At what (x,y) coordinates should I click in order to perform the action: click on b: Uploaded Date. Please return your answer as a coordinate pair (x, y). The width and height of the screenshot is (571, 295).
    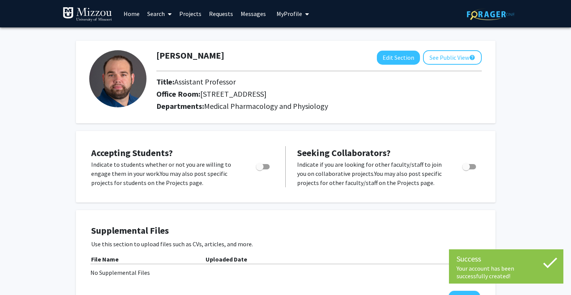
    Looking at the image, I should click on (226, 260).